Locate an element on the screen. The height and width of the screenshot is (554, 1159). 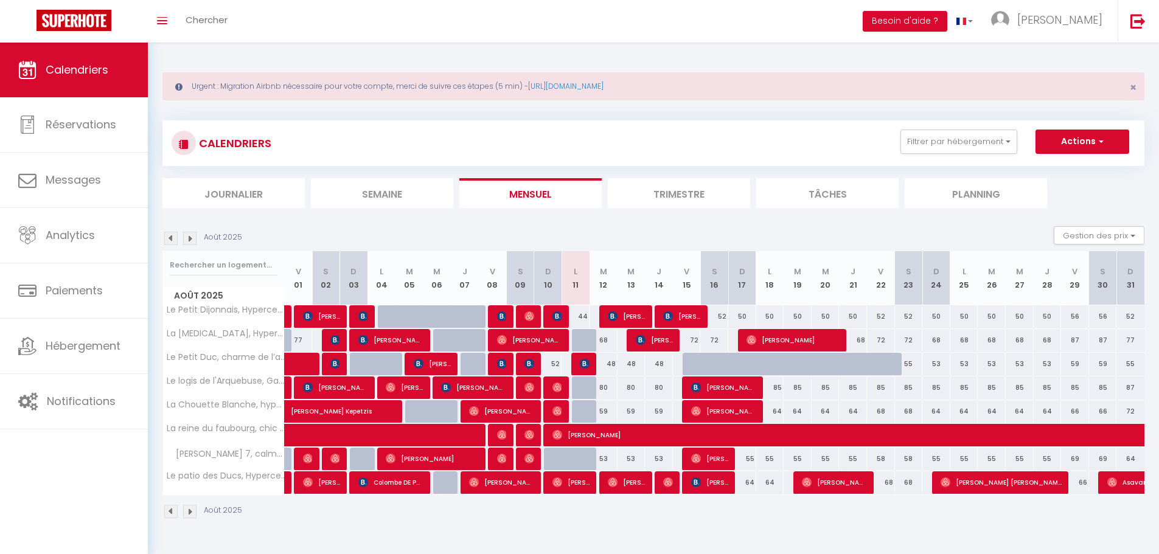
div: 48 is located at coordinates (604, 364).